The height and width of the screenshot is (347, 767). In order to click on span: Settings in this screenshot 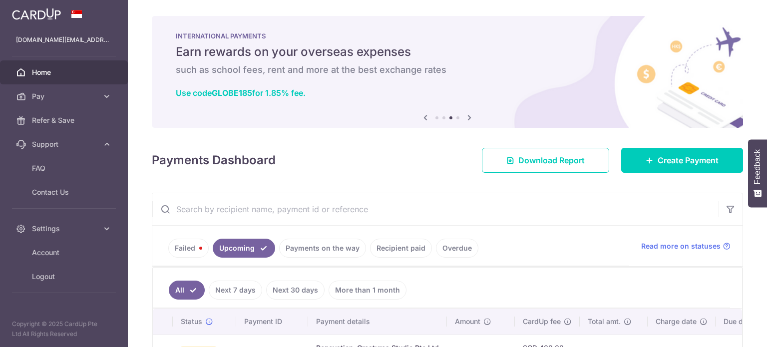, I will do `click(65, 229)`.